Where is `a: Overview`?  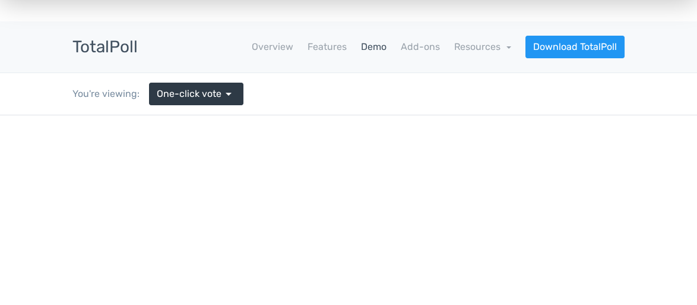 a: Overview is located at coordinates (273, 47).